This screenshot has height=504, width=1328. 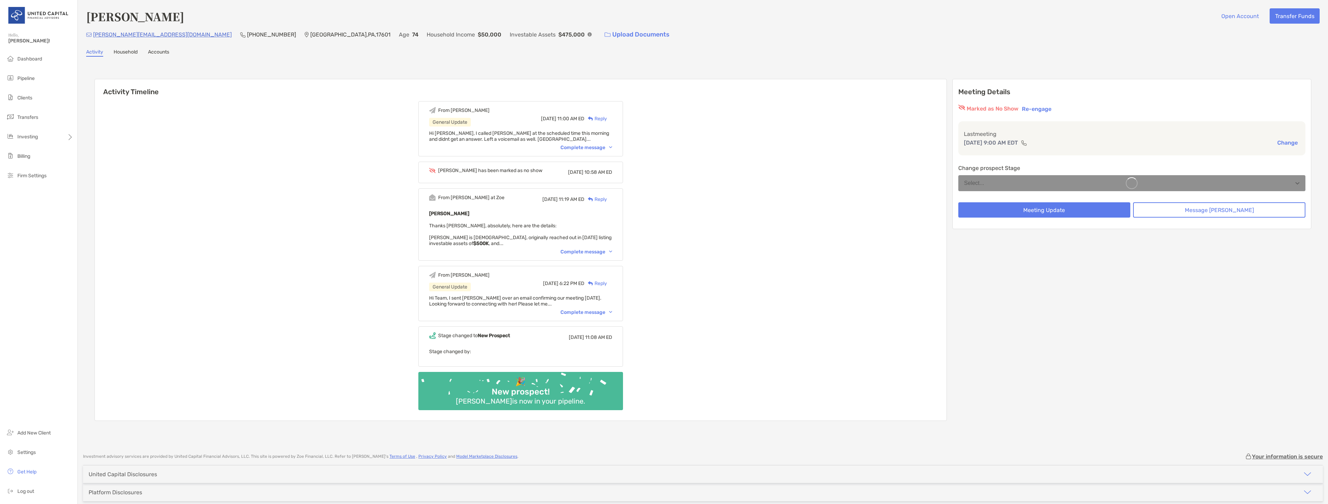 What do you see at coordinates (26, 452) in the screenshot?
I see `span: Settings` at bounding box center [26, 452].